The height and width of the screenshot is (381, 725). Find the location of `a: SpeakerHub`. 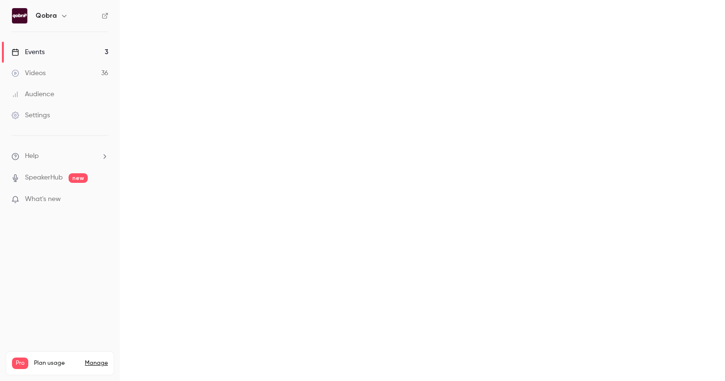

a: SpeakerHub is located at coordinates (44, 178).